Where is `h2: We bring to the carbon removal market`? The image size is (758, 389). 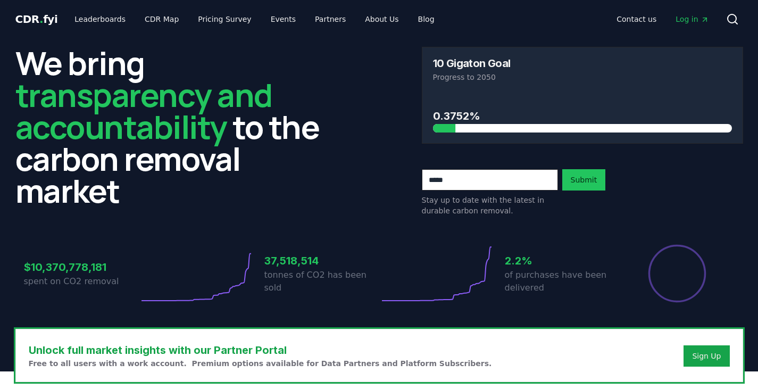 h2: We bring to the carbon removal market is located at coordinates (176, 127).